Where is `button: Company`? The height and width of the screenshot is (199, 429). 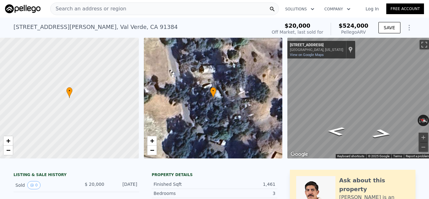
button: Company is located at coordinates (338, 9).